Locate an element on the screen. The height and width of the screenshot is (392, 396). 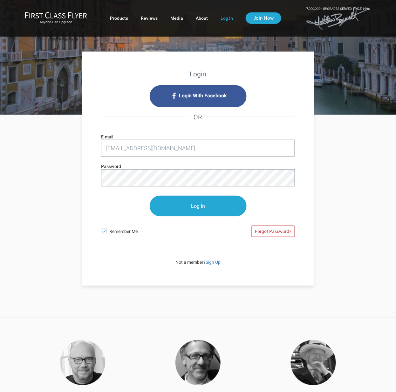
a: About is located at coordinates (202, 18).